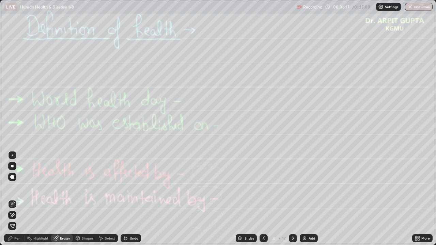 The image size is (436, 245). Describe the element at coordinates (299, 7) in the screenshot. I see `img: recording.375f2c34.svg` at that location.